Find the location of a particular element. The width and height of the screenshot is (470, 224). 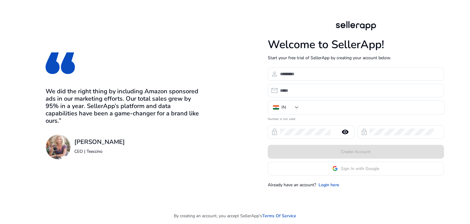

p: CEO | Teeccino is located at coordinates (100, 151).